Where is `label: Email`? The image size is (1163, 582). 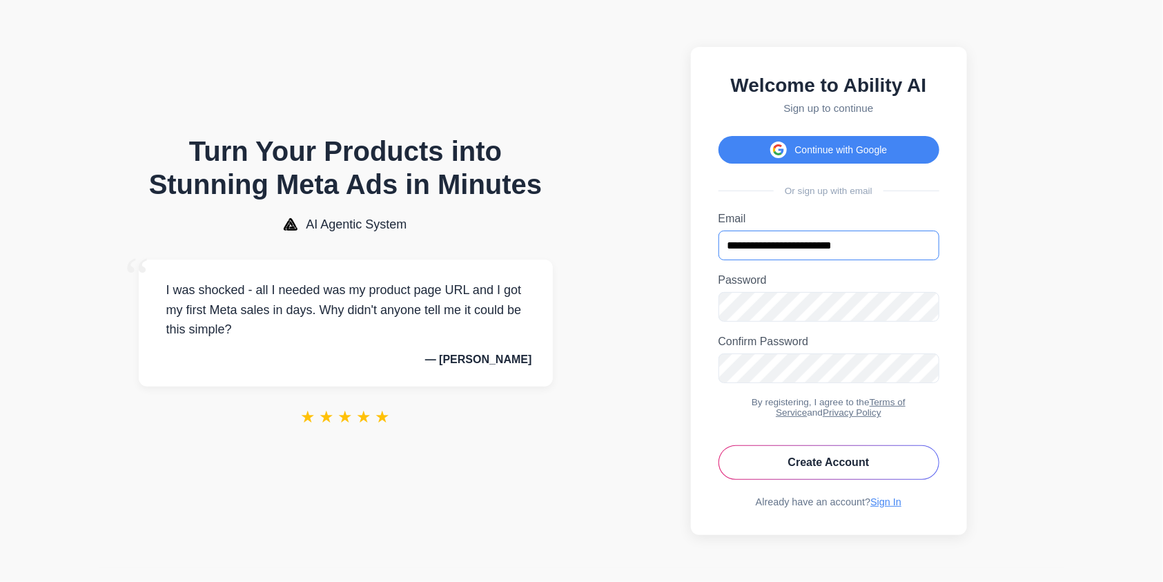
label: Email is located at coordinates (829, 219).